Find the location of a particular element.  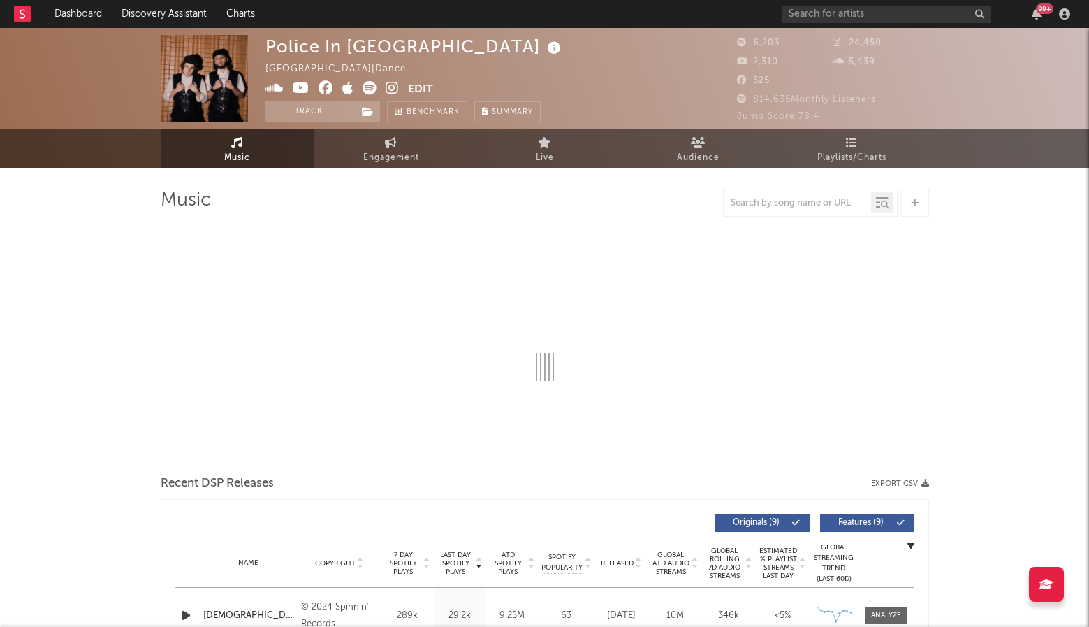

a: Audience is located at coordinates (699, 148).